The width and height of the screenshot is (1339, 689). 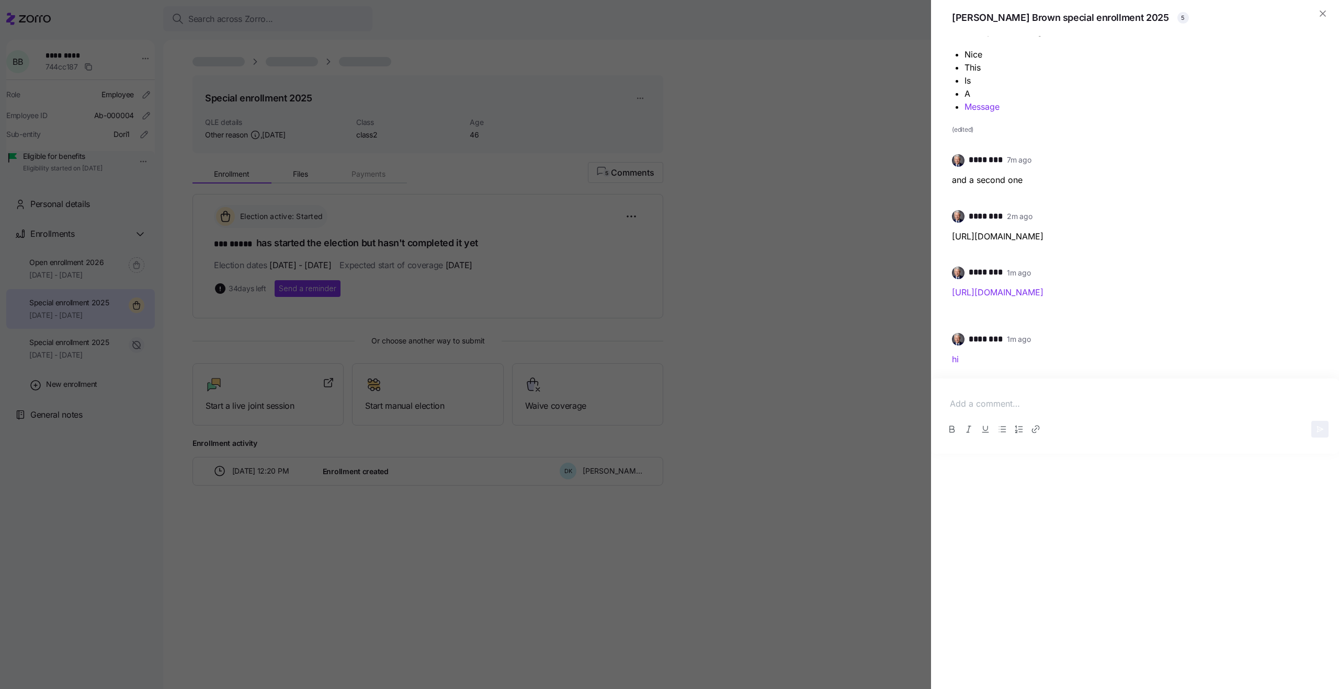 What do you see at coordinates (1035, 429) in the screenshot?
I see `button: Link` at bounding box center [1035, 429].